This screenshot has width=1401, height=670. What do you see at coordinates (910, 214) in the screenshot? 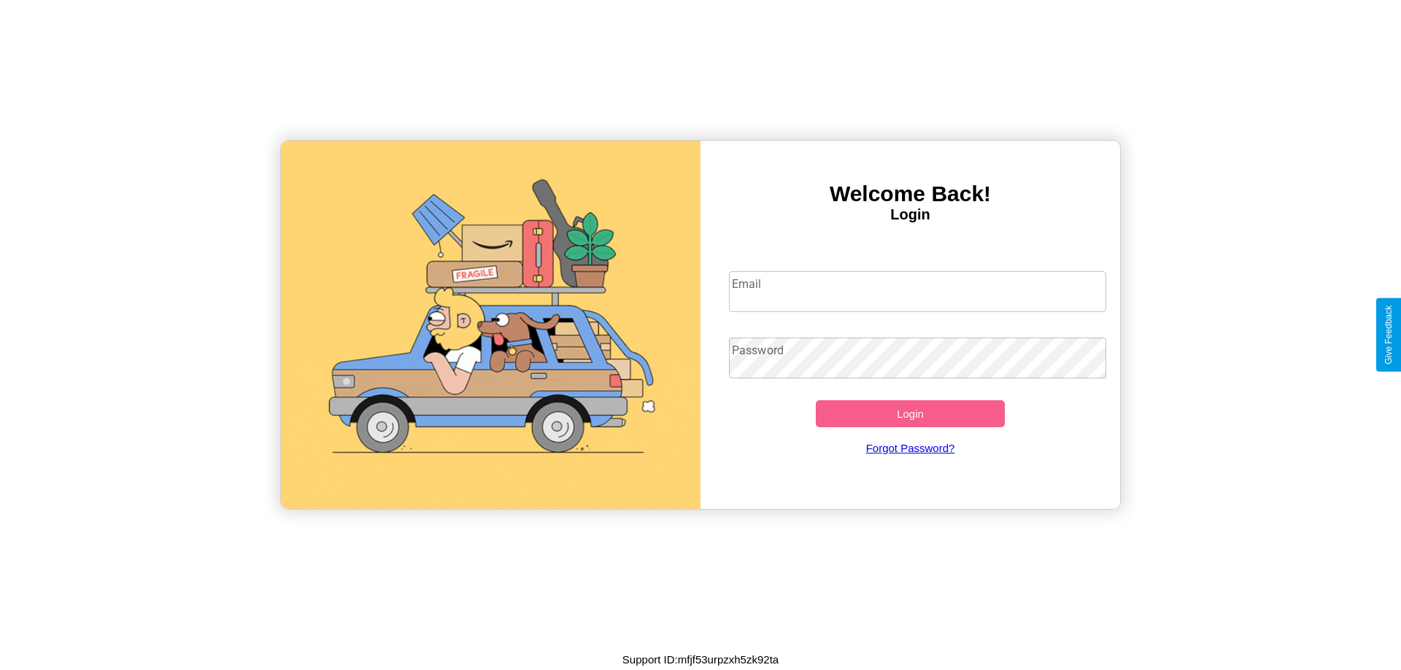
I see `h4: Login` at bounding box center [910, 214].